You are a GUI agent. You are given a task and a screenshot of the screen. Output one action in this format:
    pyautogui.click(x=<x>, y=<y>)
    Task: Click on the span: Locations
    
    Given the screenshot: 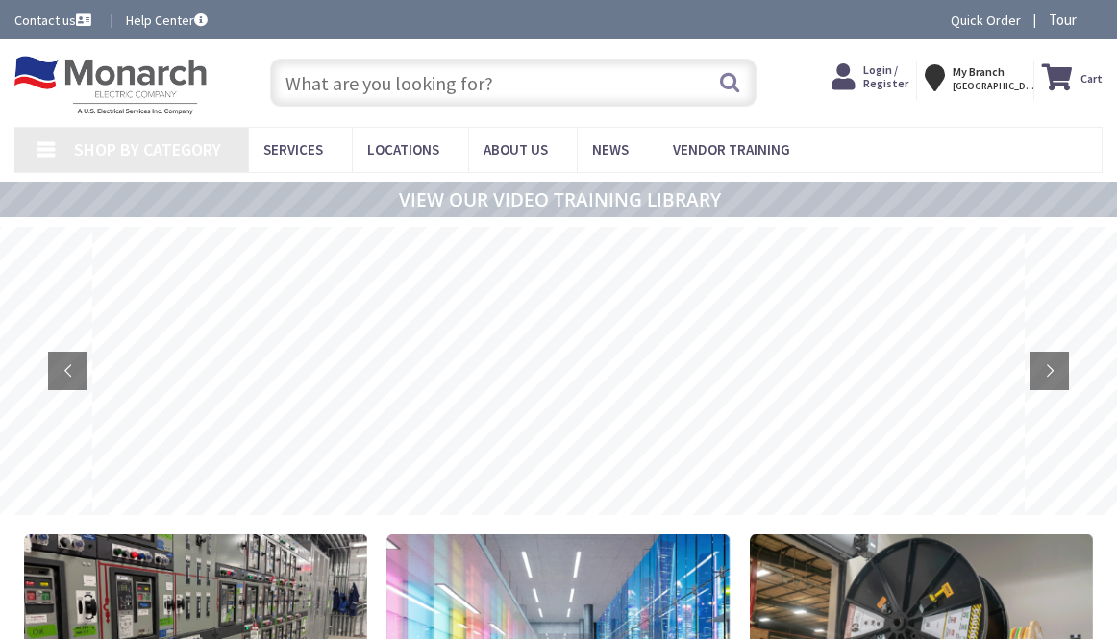 What is the action you would take?
    pyautogui.click(x=403, y=149)
    